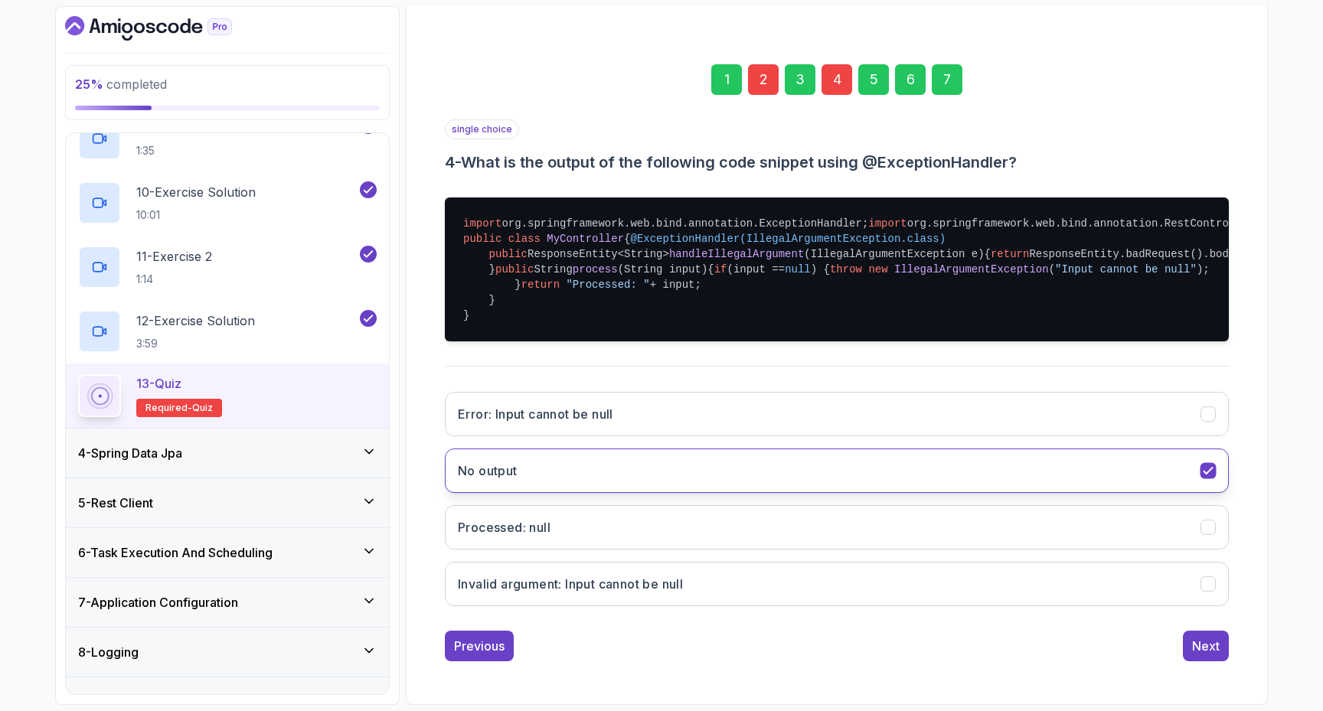 The height and width of the screenshot is (711, 1323). I want to click on span: (String input), so click(663, 269).